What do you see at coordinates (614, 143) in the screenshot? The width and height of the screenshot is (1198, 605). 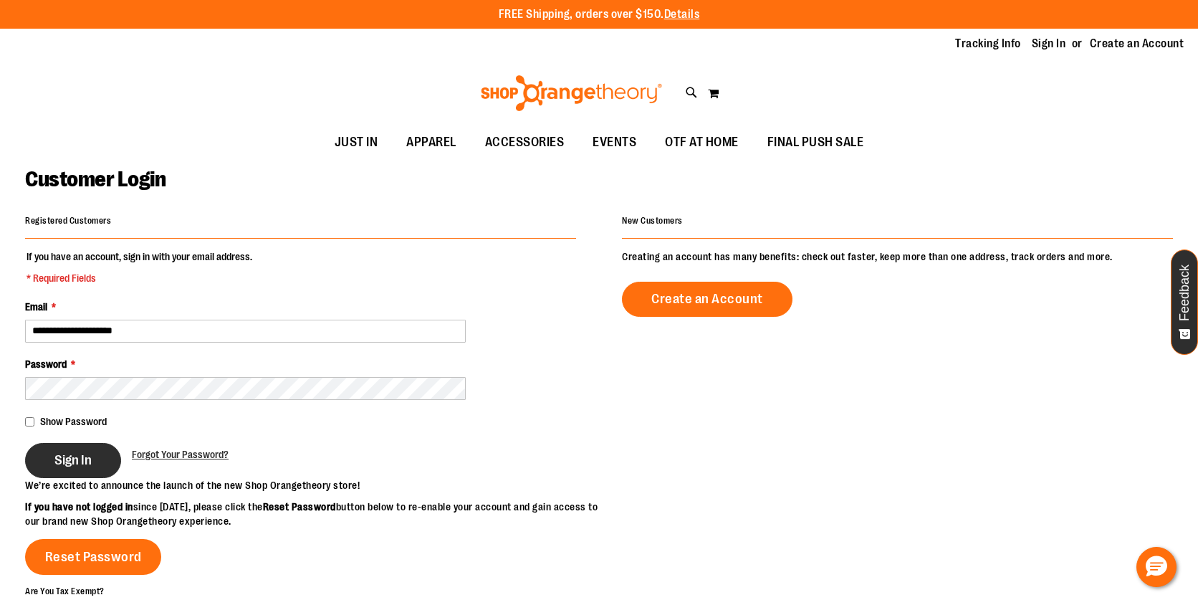 I see `a: EVENTS` at bounding box center [614, 143].